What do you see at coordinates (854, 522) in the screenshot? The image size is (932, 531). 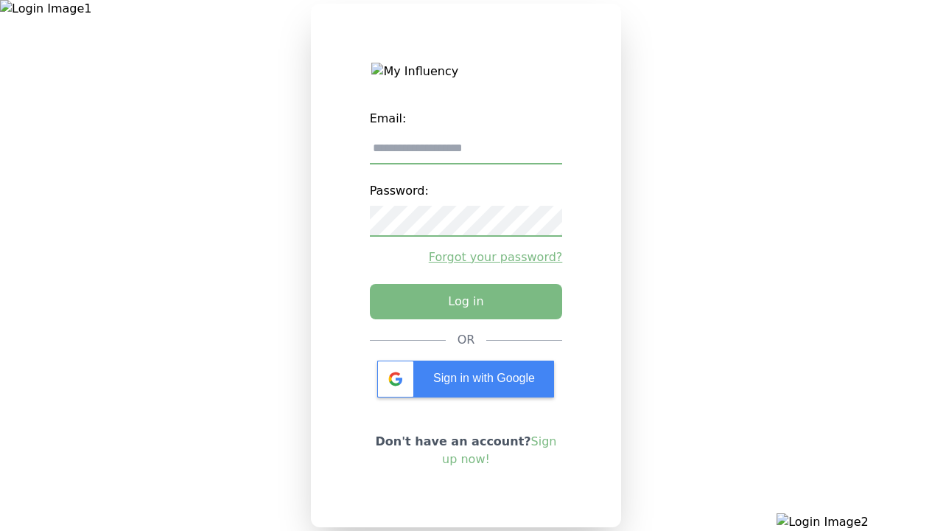 I see `img: Login Image2` at bounding box center [854, 522].